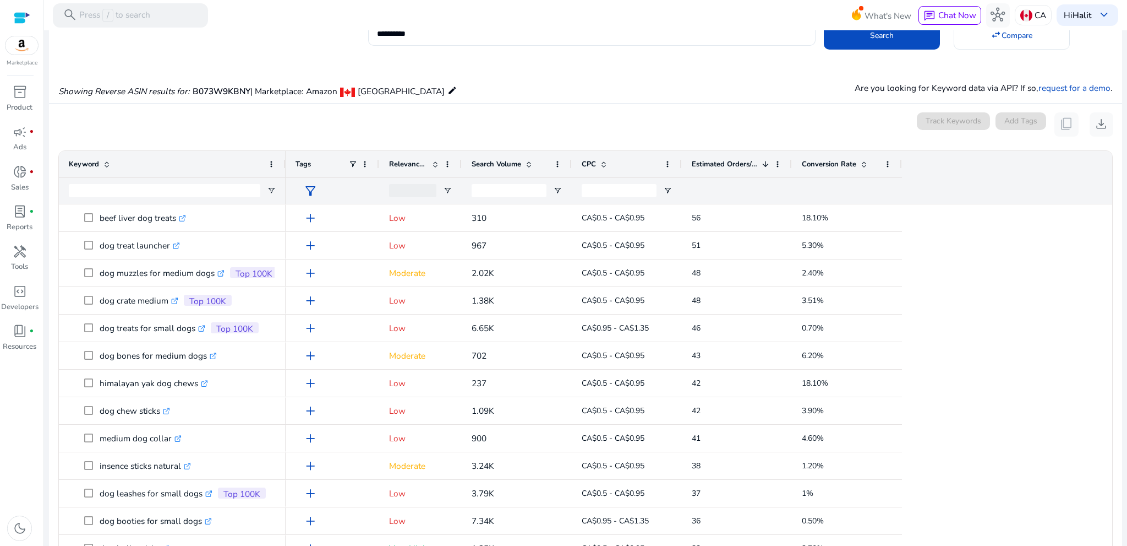  What do you see at coordinates (20, 291) in the screenshot?
I see `span: code_blocks` at bounding box center [20, 291].